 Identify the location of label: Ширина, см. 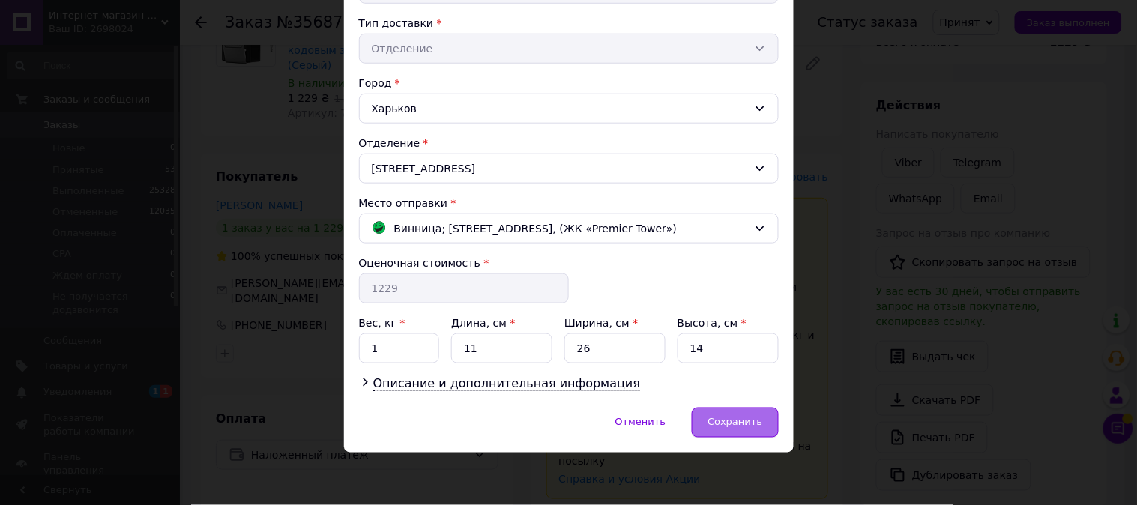
(601, 323).